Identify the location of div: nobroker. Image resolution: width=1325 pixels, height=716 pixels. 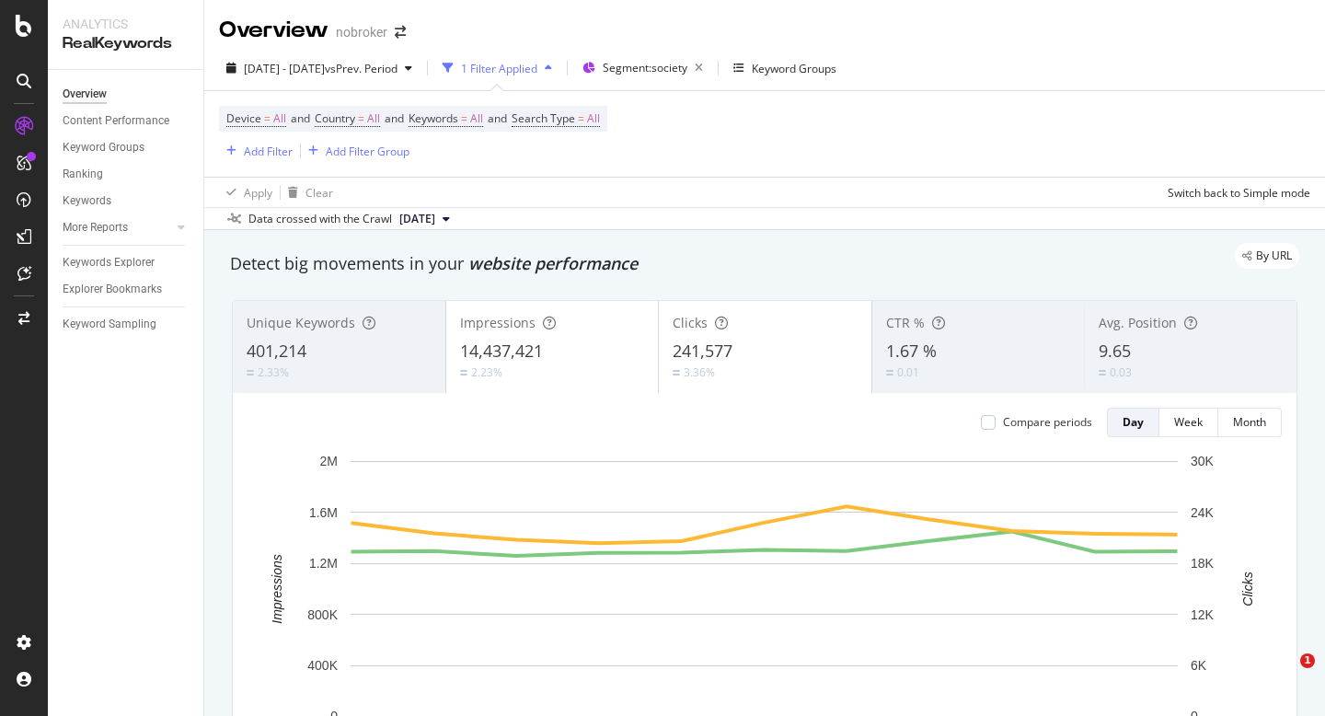
(362, 32).